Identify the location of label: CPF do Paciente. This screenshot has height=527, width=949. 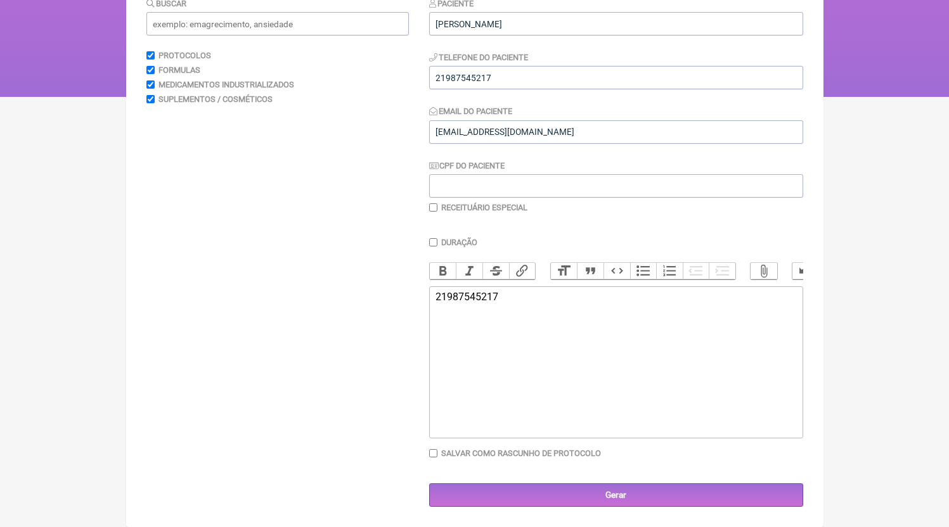
(467, 165).